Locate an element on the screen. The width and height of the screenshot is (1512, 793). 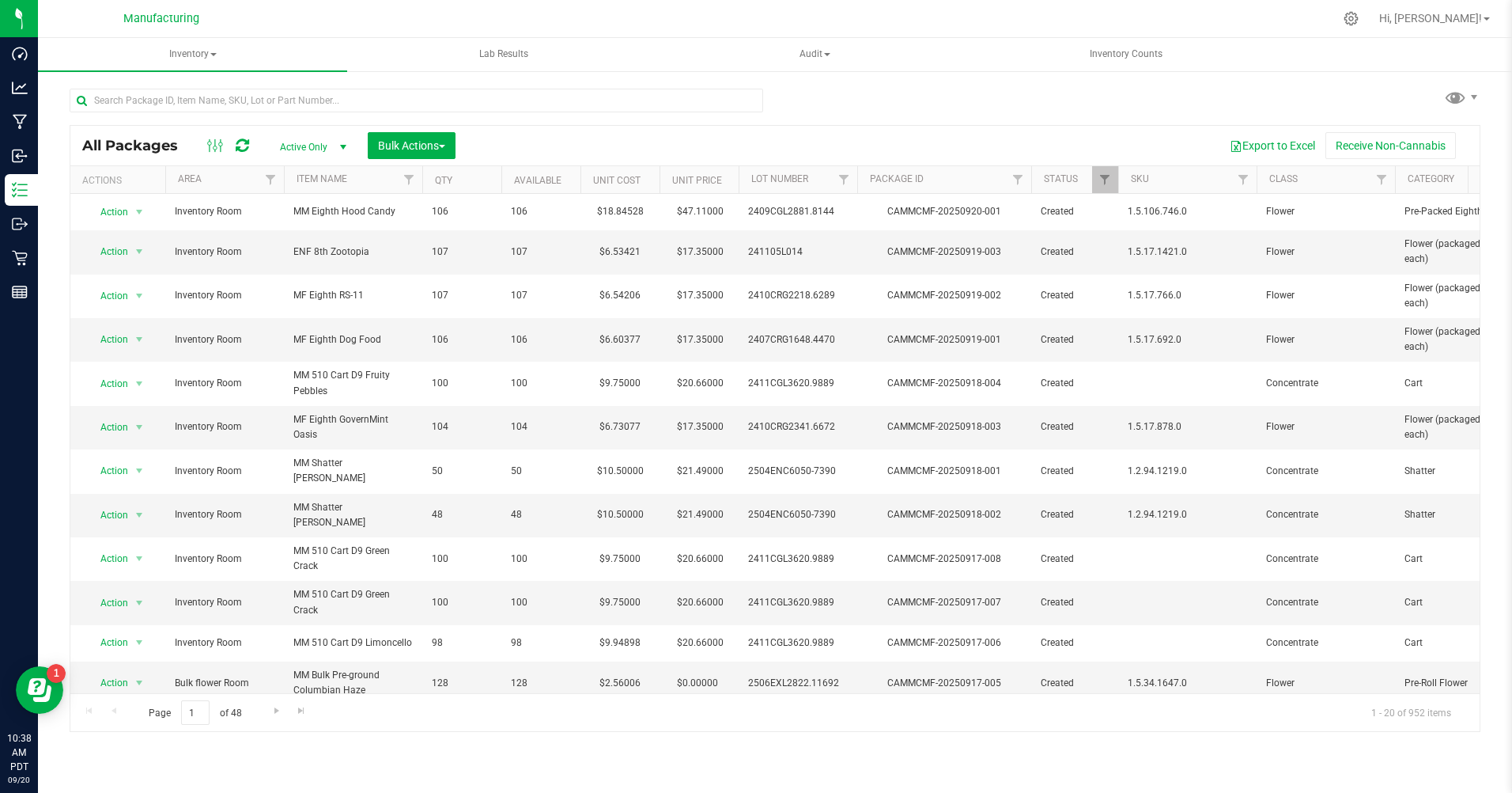
p: 10:38 AM PDT is located at coordinates (19, 752).